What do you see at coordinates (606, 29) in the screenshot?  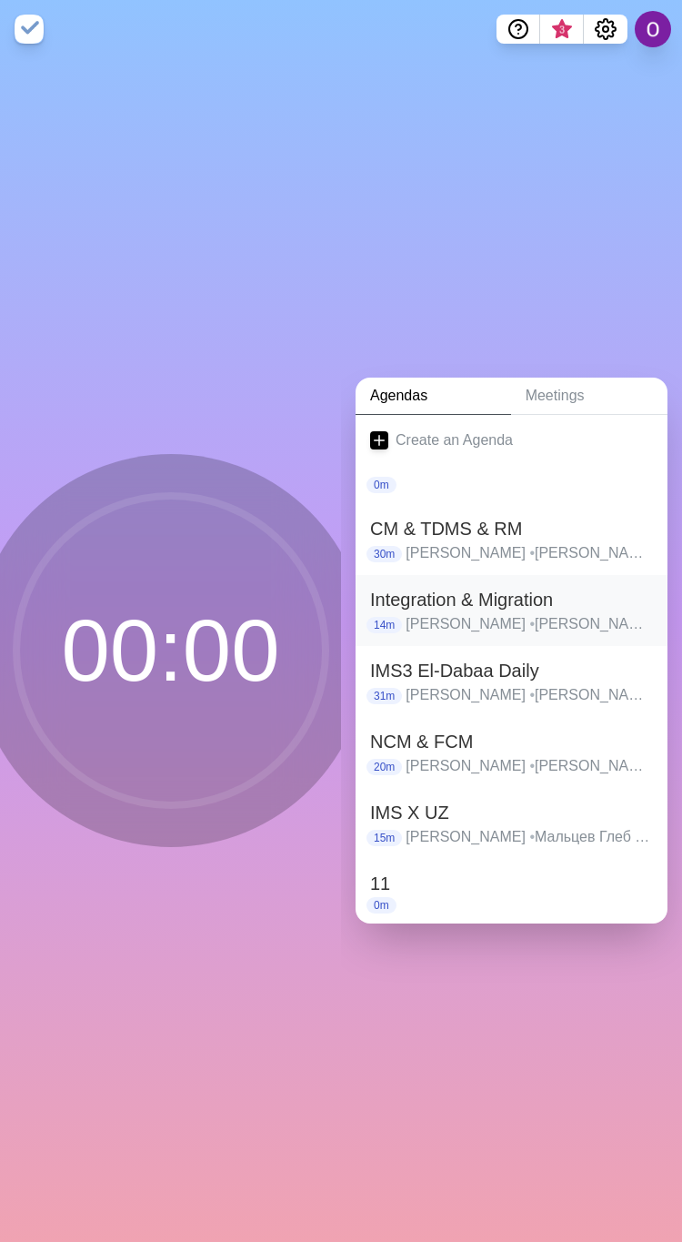 I see `button: Settings` at bounding box center [606, 29].